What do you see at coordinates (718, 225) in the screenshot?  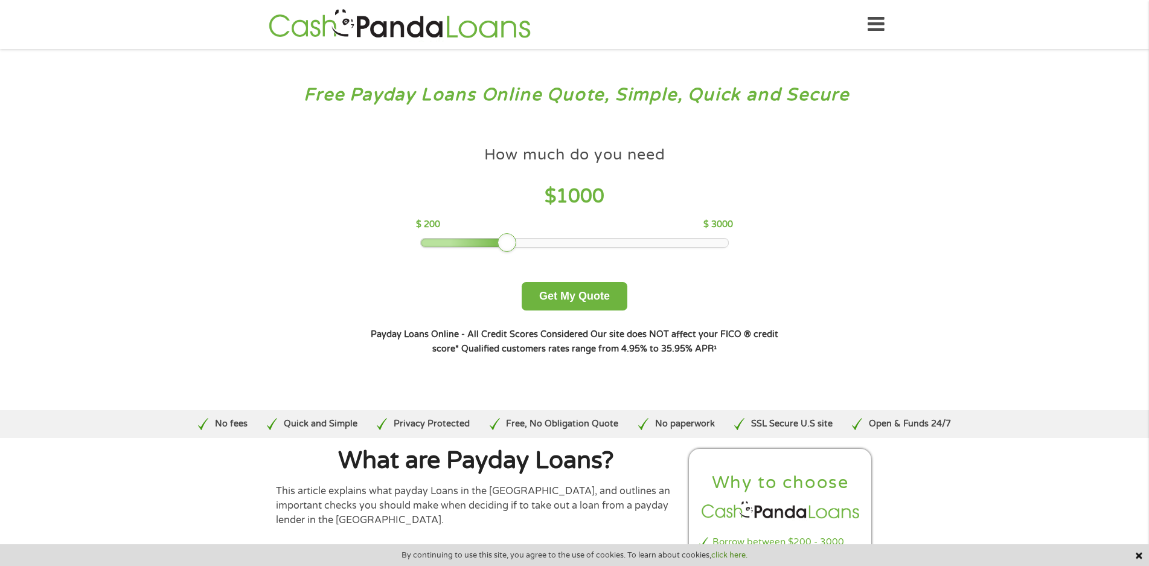 I see `p: $ 3000` at bounding box center [718, 225].